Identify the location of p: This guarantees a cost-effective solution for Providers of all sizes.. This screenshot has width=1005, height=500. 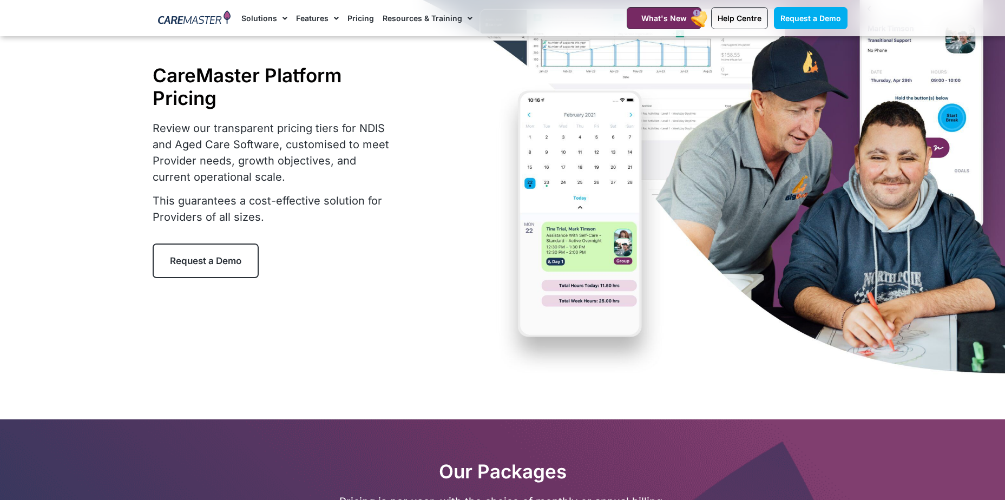
(274, 209).